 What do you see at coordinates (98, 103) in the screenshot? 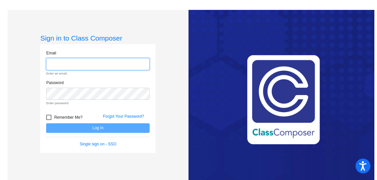
I see `small: Enter password.` at bounding box center [98, 103].